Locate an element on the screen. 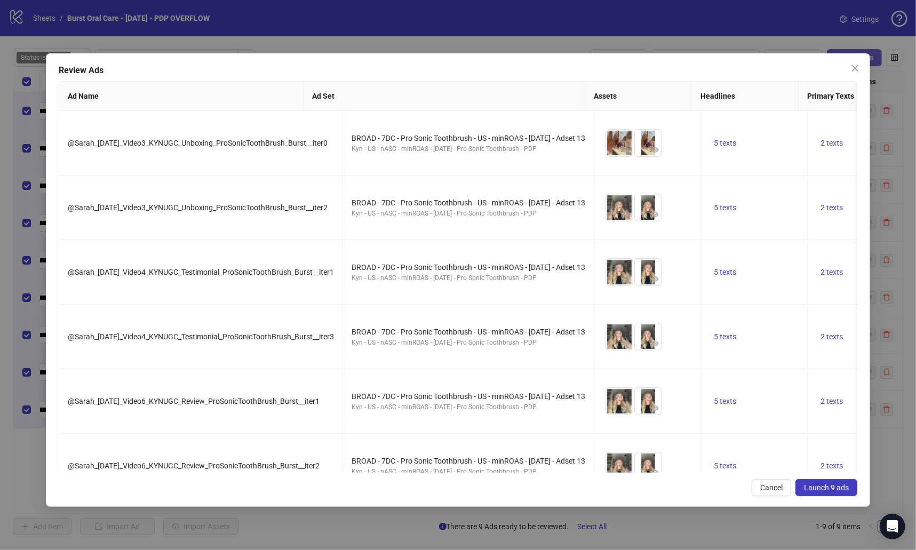  button: Close is located at coordinates (855, 68).